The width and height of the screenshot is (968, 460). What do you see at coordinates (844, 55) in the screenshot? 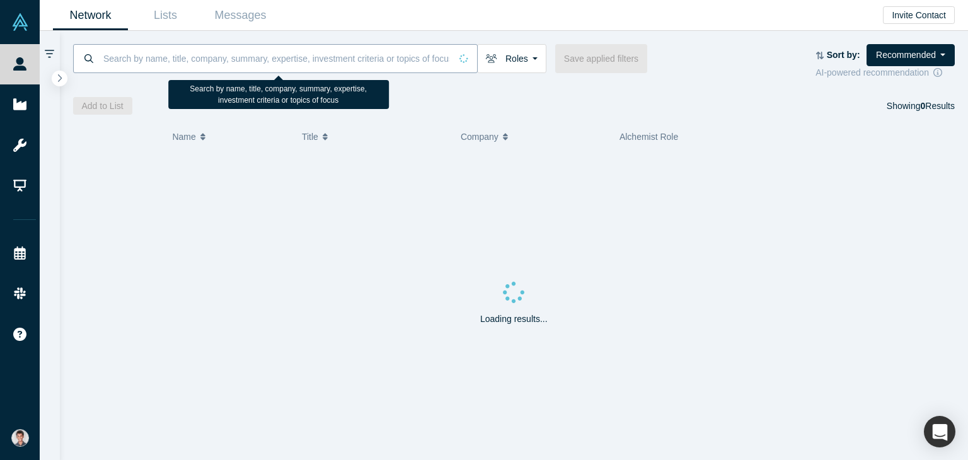
I see `strong: Sort by:` at bounding box center [844, 55].